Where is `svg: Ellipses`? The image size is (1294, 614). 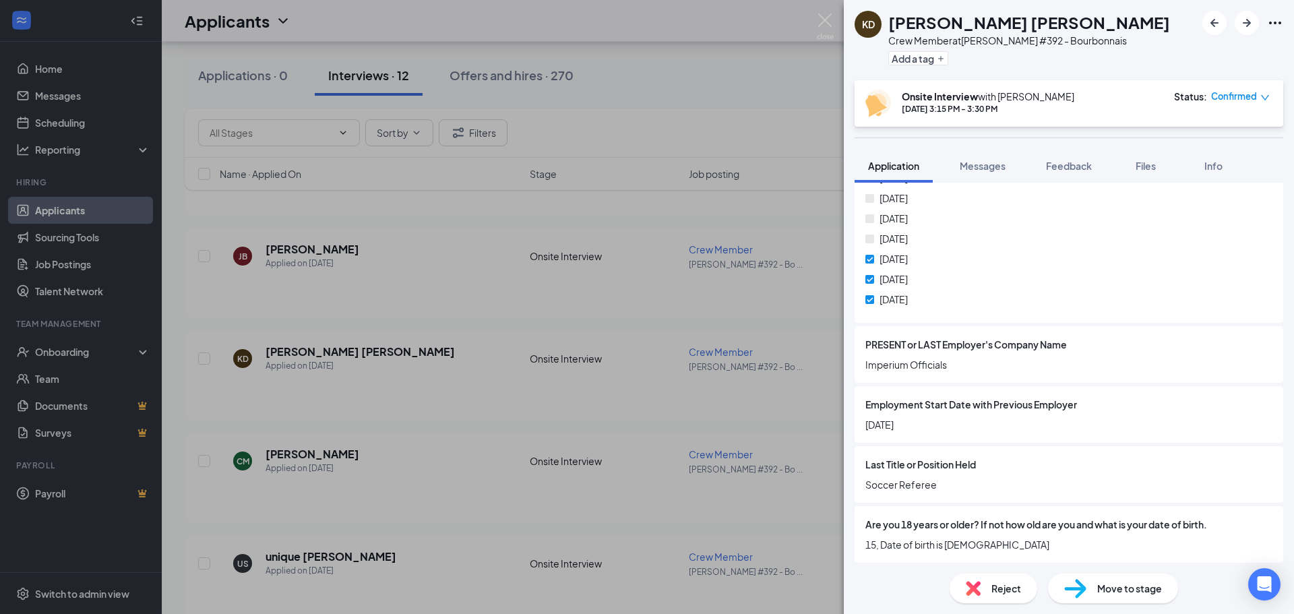
svg: Ellipses is located at coordinates (1275, 23).